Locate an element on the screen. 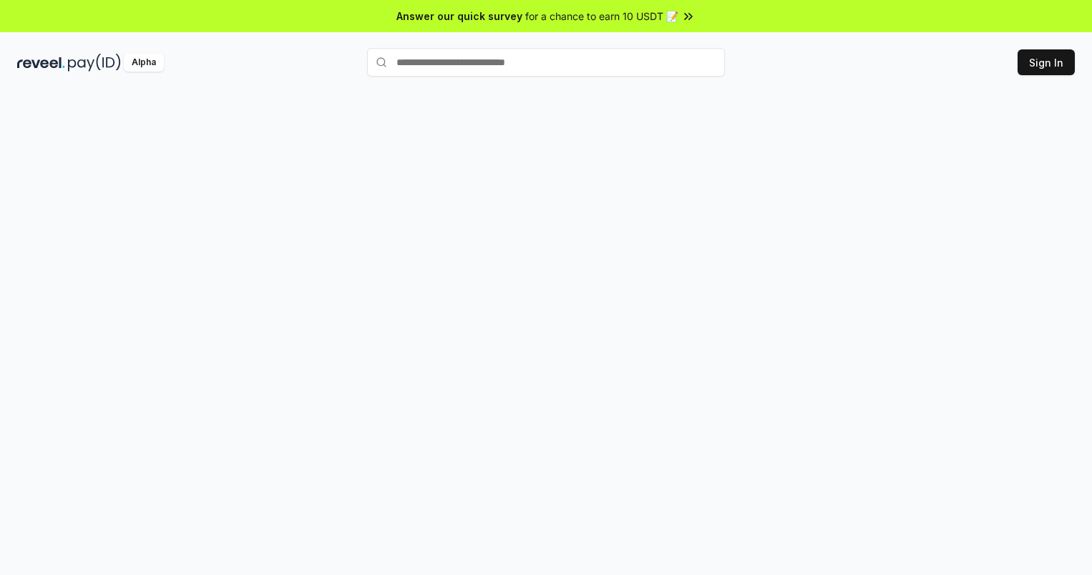 The image size is (1092, 575). div: Alpha is located at coordinates (144, 62).